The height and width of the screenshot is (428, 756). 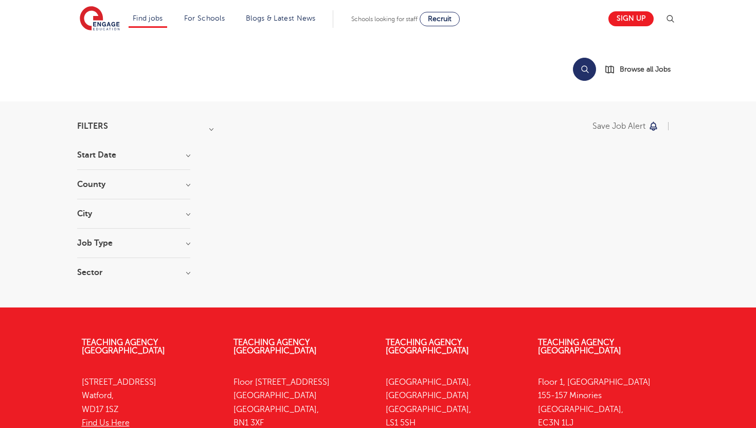 What do you see at coordinates (105, 422) in the screenshot?
I see `a: Find Us Here` at bounding box center [105, 422].